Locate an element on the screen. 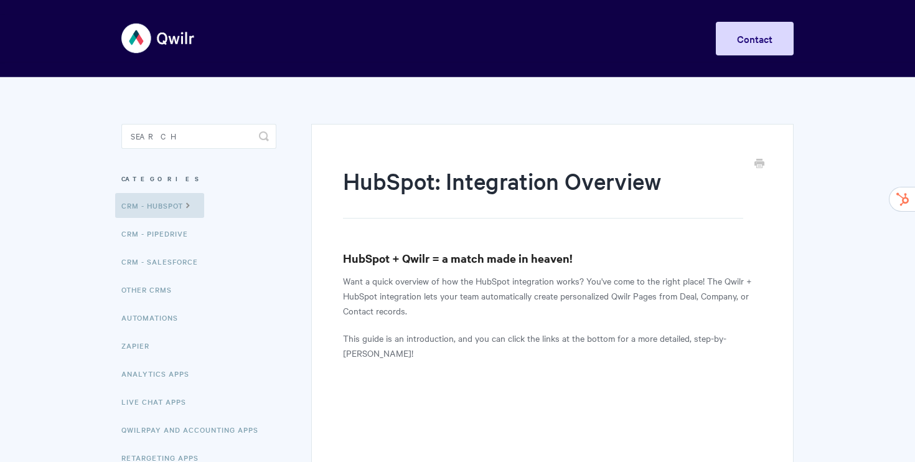 The image size is (915, 462). p: Want a quick overview of how the HubSpot integration works? You've come to the right place! The Q... is located at coordinates (552, 296).